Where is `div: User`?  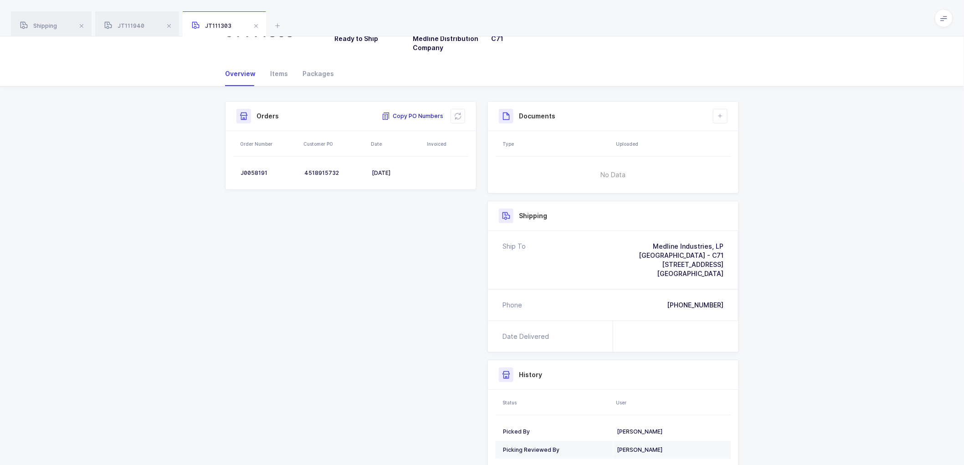 div: User is located at coordinates (672, 403).